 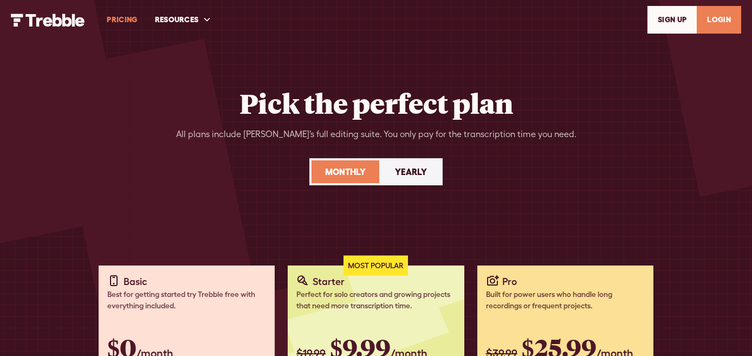 I want to click on div: Most Popular, so click(x=375, y=265).